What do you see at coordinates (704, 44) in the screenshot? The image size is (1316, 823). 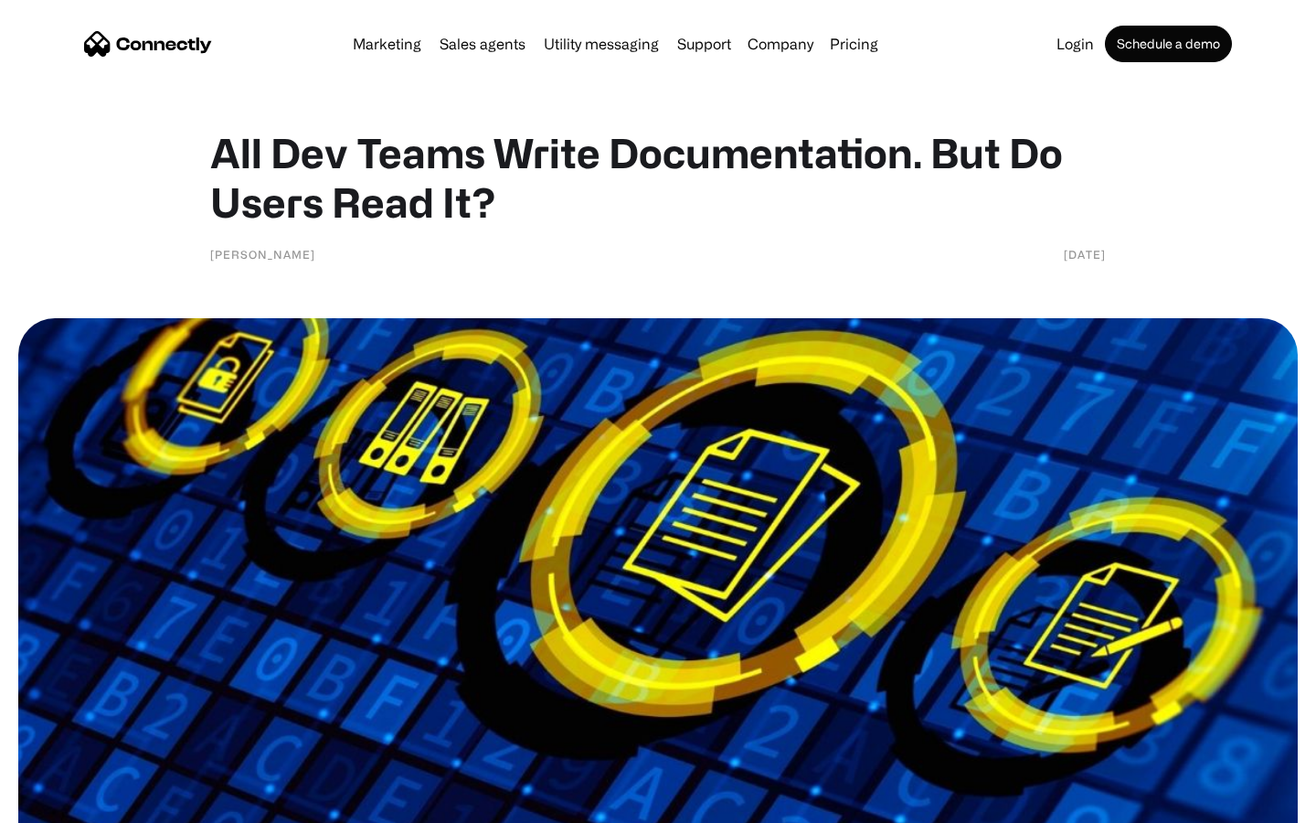 I see `a: Support` at bounding box center [704, 44].